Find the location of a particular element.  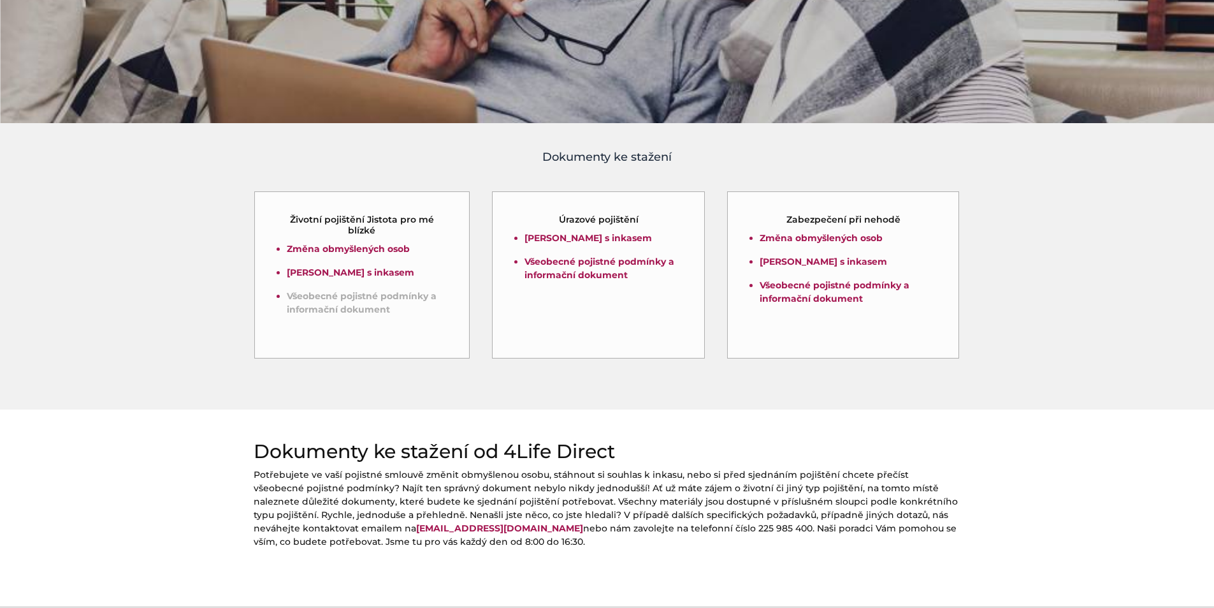

h4: Dokumenty ke stažení is located at coordinates (608, 157).